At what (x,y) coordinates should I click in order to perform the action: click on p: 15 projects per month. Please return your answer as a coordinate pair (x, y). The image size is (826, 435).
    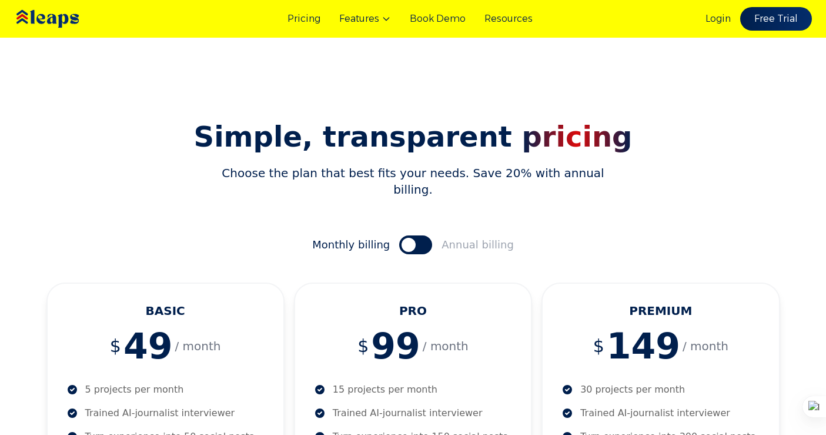
    Looking at the image, I should click on (385, 389).